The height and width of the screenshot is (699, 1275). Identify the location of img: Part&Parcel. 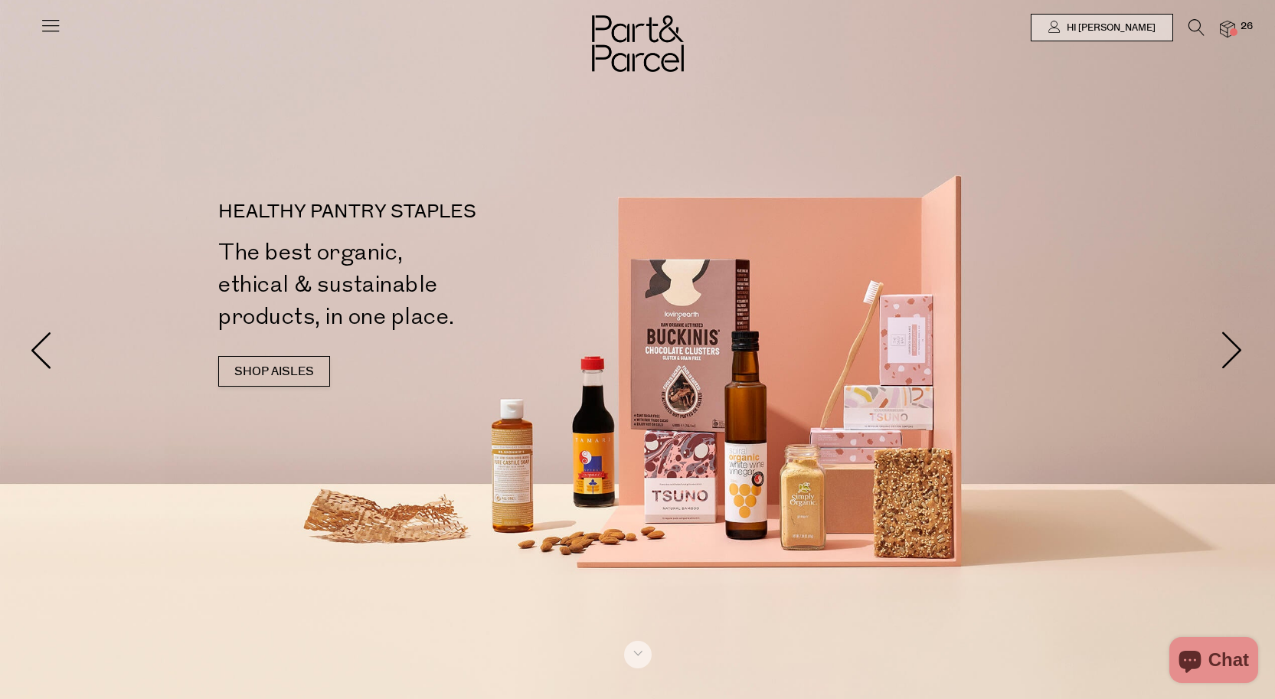
(638, 44).